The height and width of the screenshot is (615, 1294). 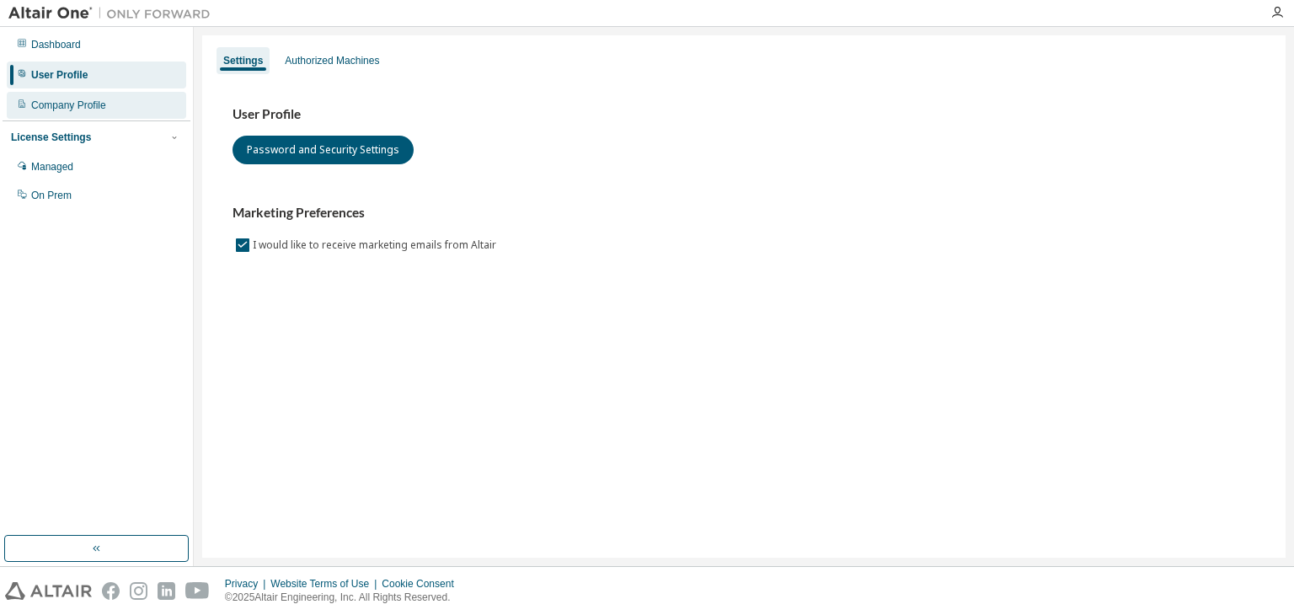 I want to click on label: I would like to receive marketing emails from Altair, so click(x=376, y=245).